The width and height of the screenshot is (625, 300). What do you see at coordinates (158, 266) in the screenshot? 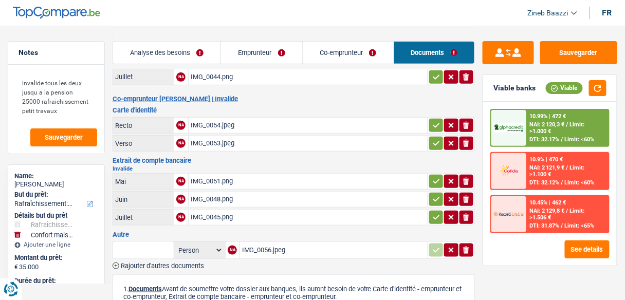
I see `button: Rajouter d'autres documents` at bounding box center [158, 266].